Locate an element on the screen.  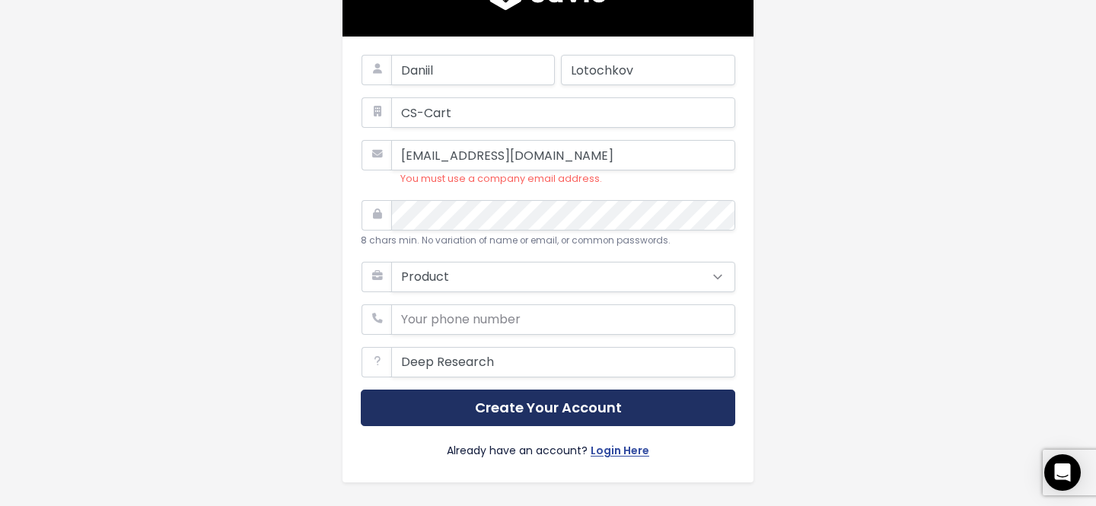
input: Your phone number is located at coordinates (563, 320).